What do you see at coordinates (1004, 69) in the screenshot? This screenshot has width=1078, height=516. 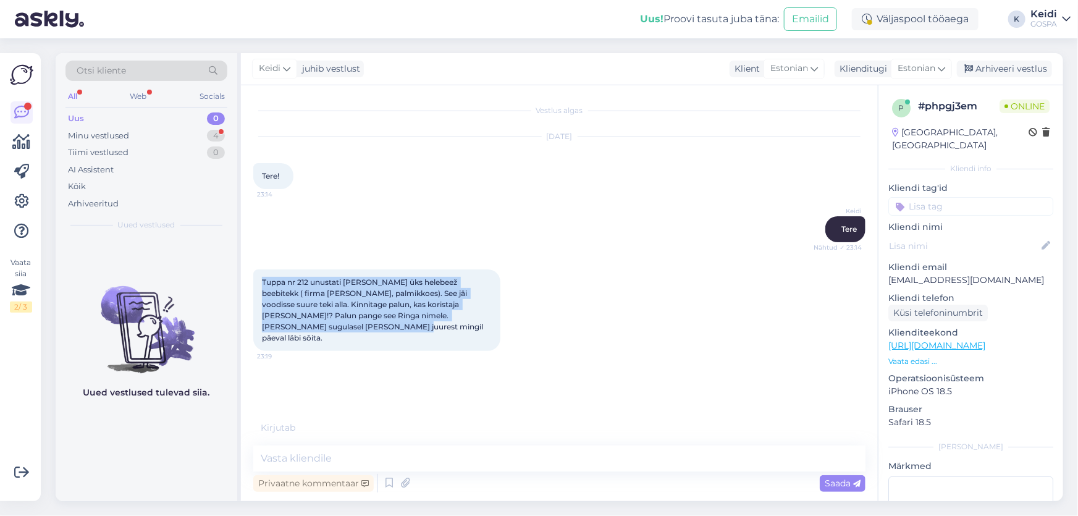 I see `div: Arhiveeri vestlus` at bounding box center [1004, 69].